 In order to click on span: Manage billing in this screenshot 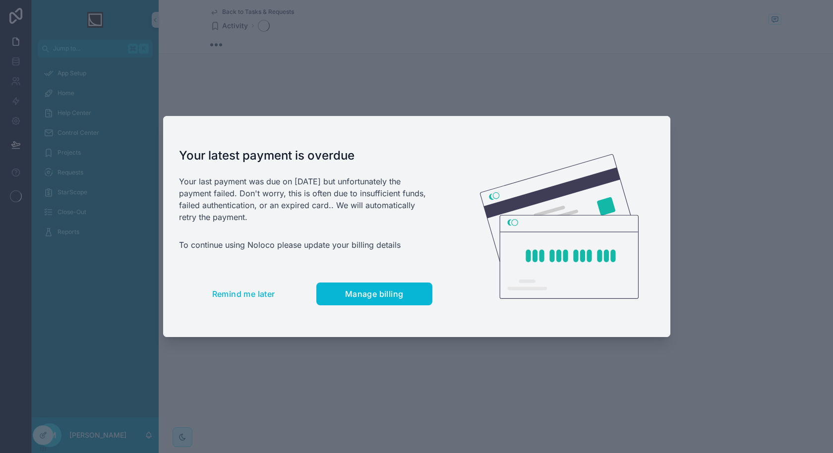, I will do `click(374, 294)`.